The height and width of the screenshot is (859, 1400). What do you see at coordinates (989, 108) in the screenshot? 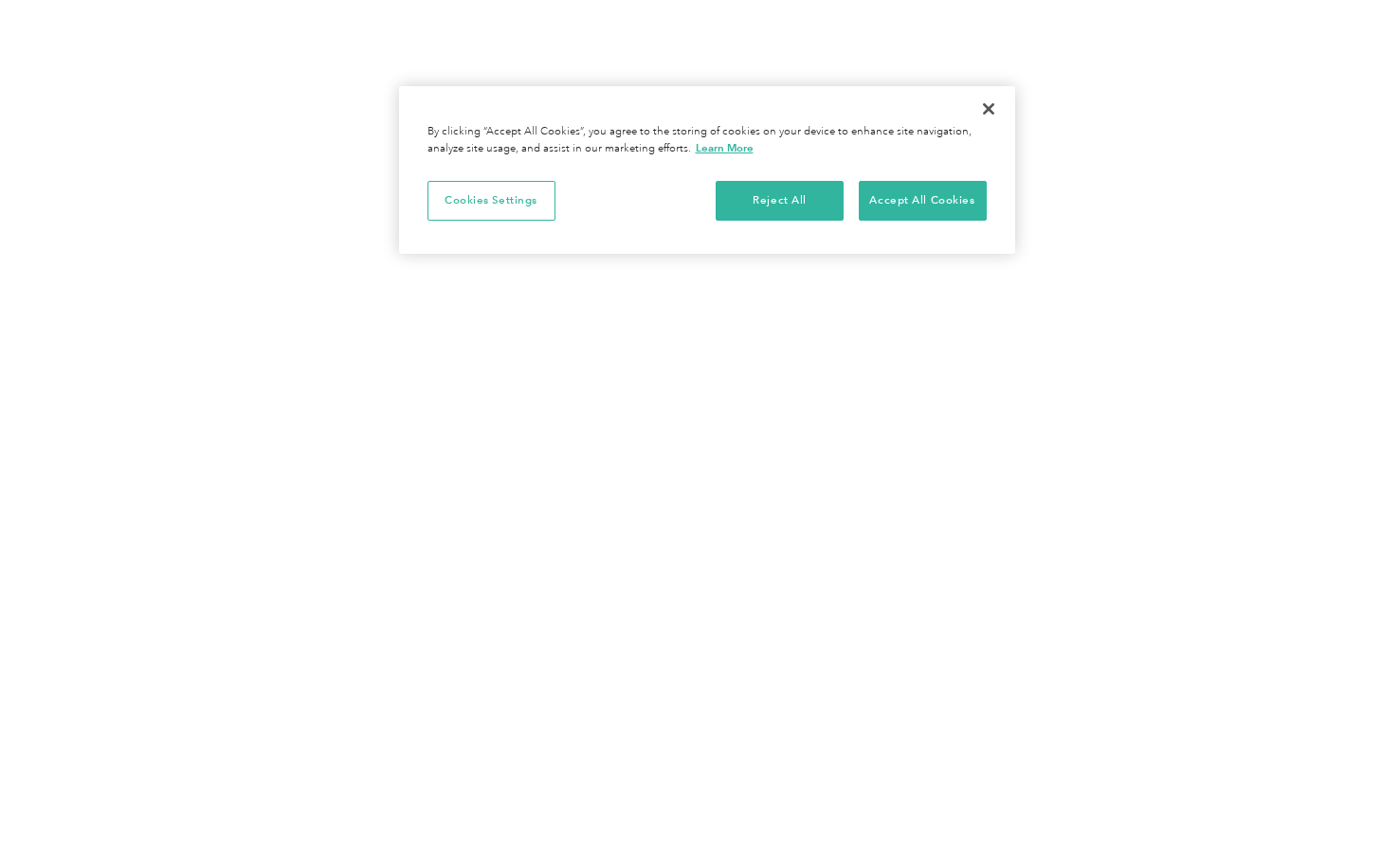
I see `button: Close` at bounding box center [989, 108].